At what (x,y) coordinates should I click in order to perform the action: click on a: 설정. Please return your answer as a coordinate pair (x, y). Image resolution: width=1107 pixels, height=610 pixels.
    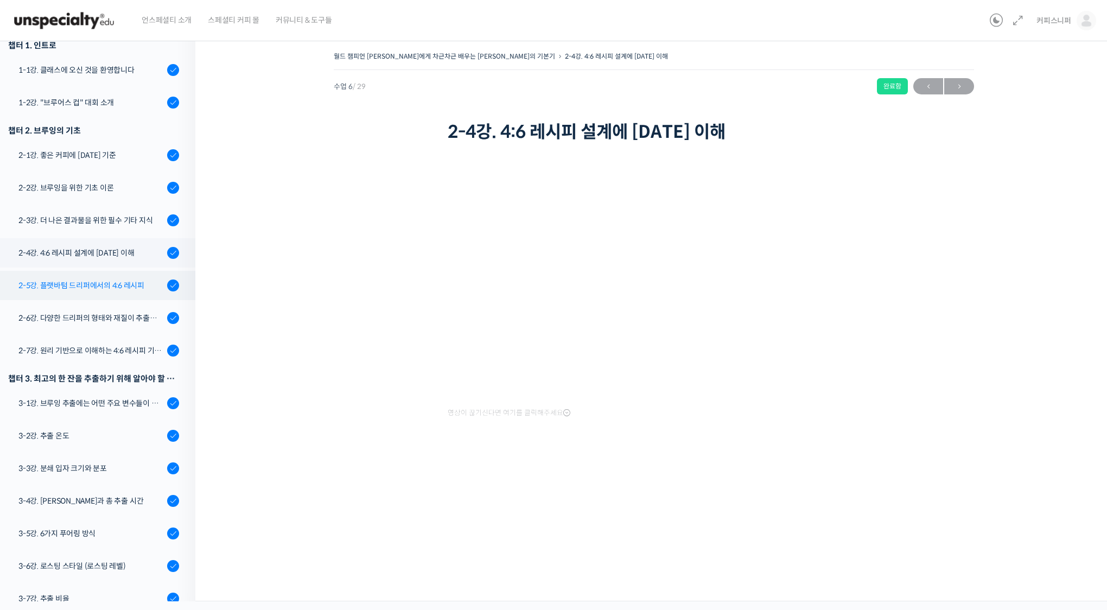
    Looking at the image, I should click on (174, 358).